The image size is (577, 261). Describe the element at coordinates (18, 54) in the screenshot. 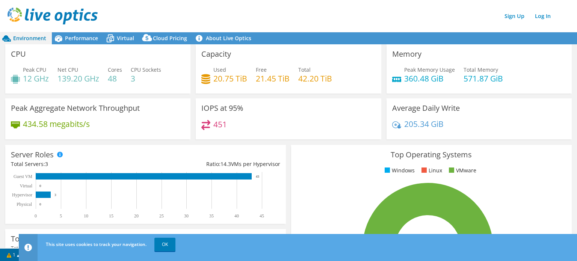

I see `h3: CPU` at that location.